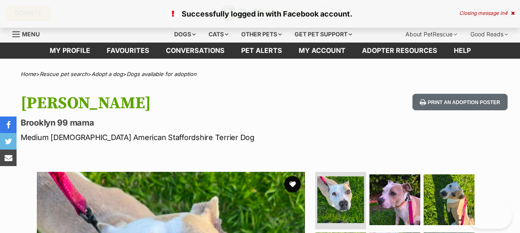  Describe the element at coordinates (399, 50) in the screenshot. I see `a: Adopter resources` at that location.